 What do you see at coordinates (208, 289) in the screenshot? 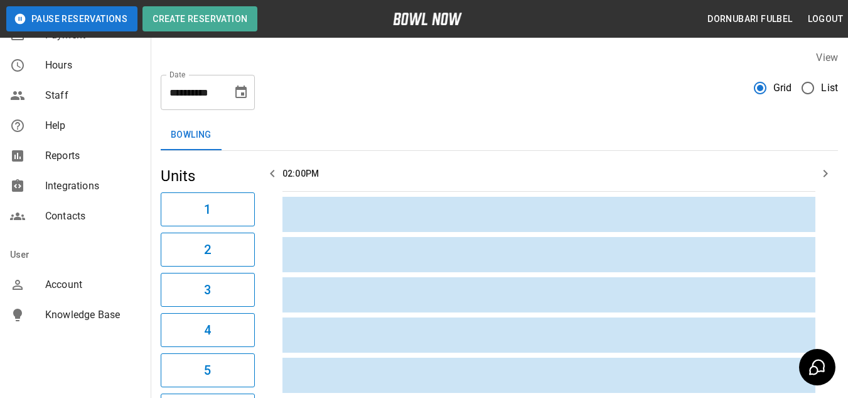
I see `button: 3` at bounding box center [208, 289].